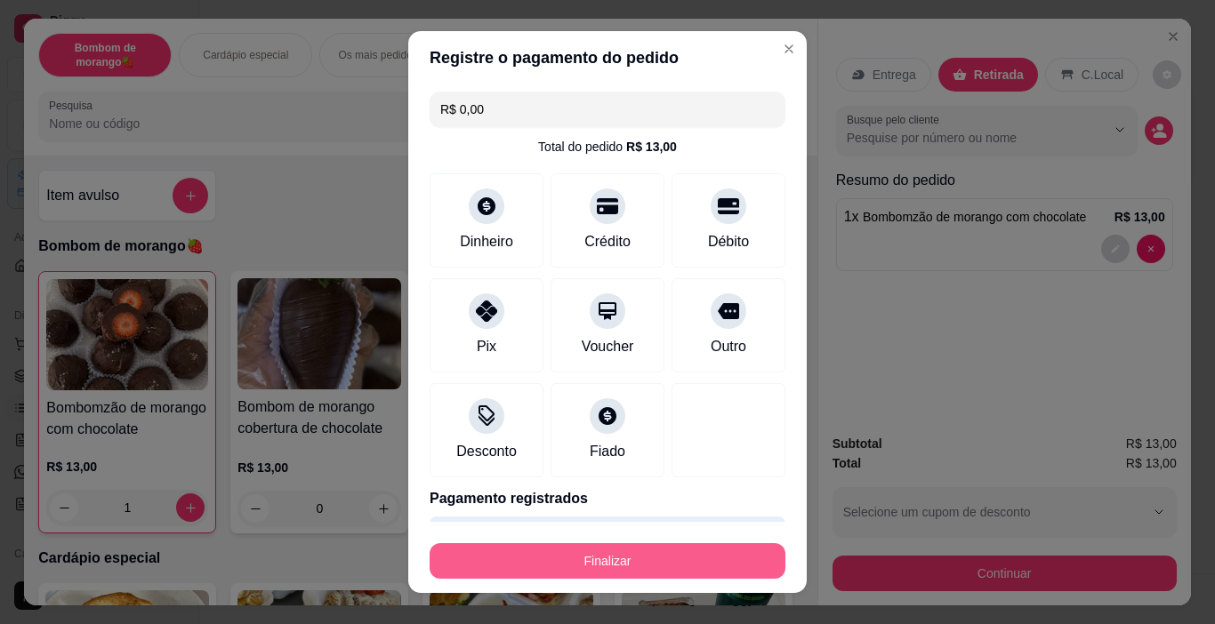  What do you see at coordinates (608, 147) in the screenshot?
I see `div: Total do pedido` at bounding box center [608, 147].